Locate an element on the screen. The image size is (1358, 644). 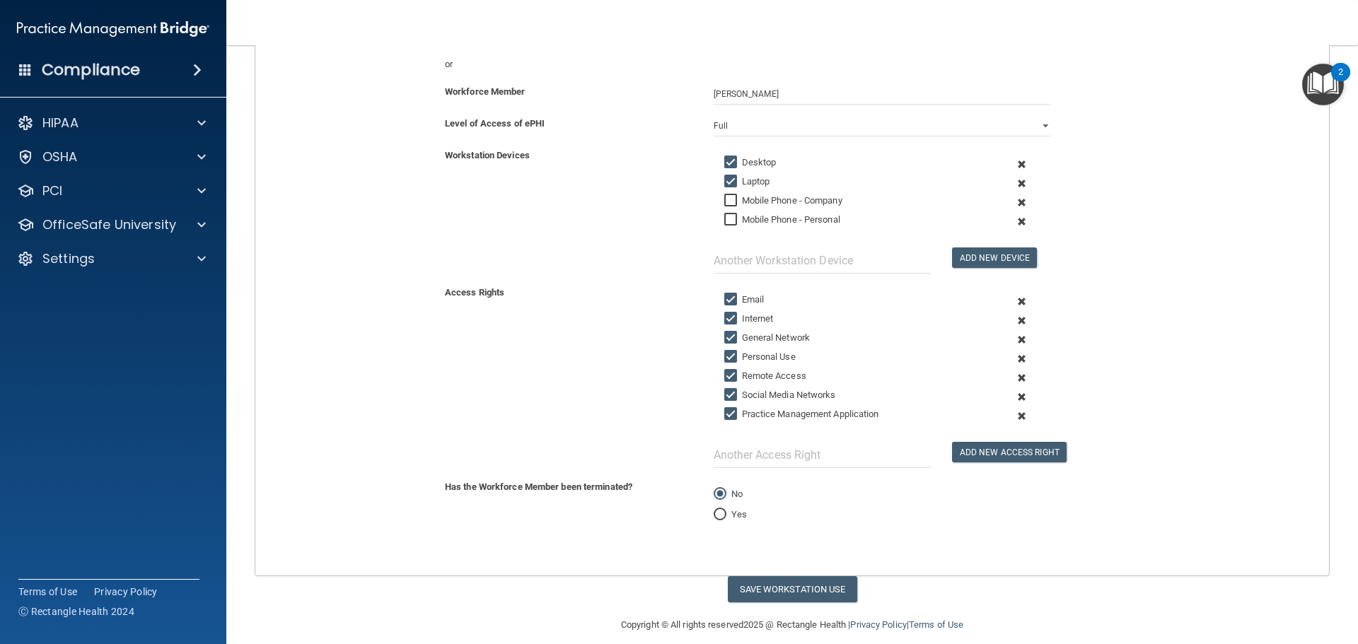
button: Add New Access Right is located at coordinates (1009, 452).